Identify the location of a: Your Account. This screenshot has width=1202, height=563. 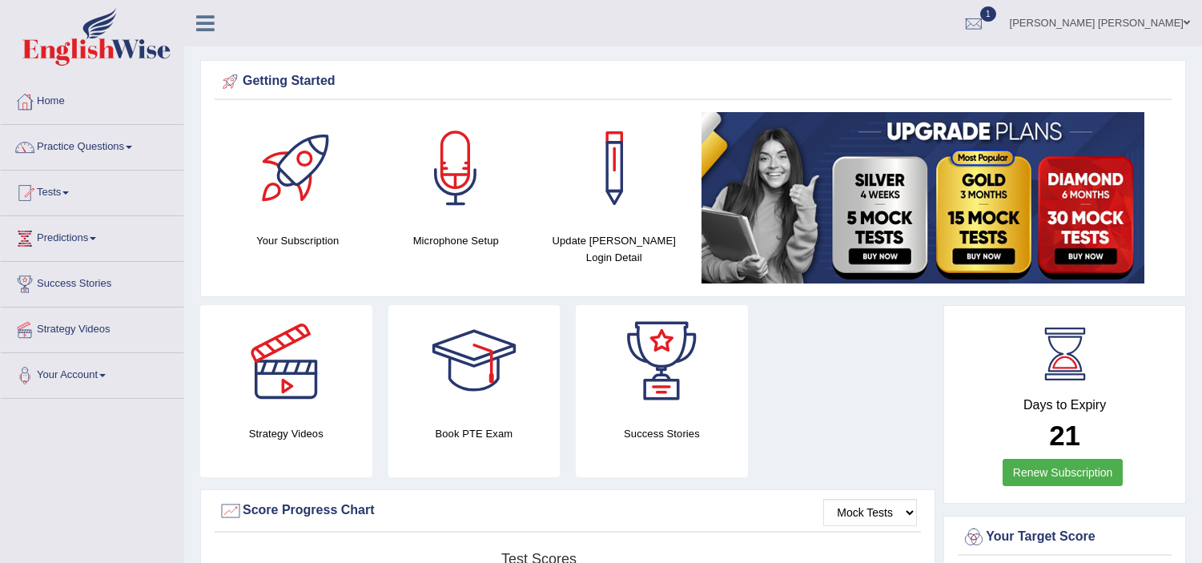
(92, 373).